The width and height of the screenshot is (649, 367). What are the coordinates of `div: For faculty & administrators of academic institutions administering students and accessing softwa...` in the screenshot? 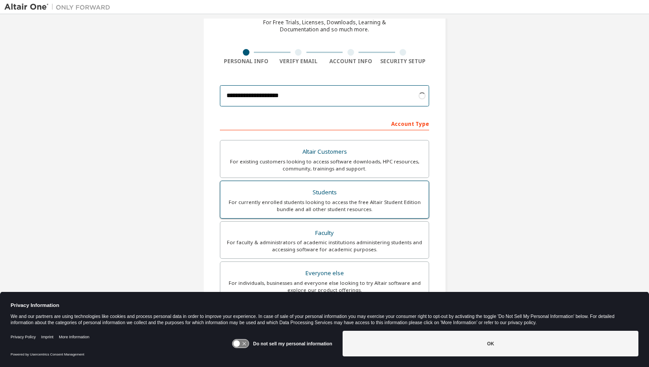 It's located at (324, 246).